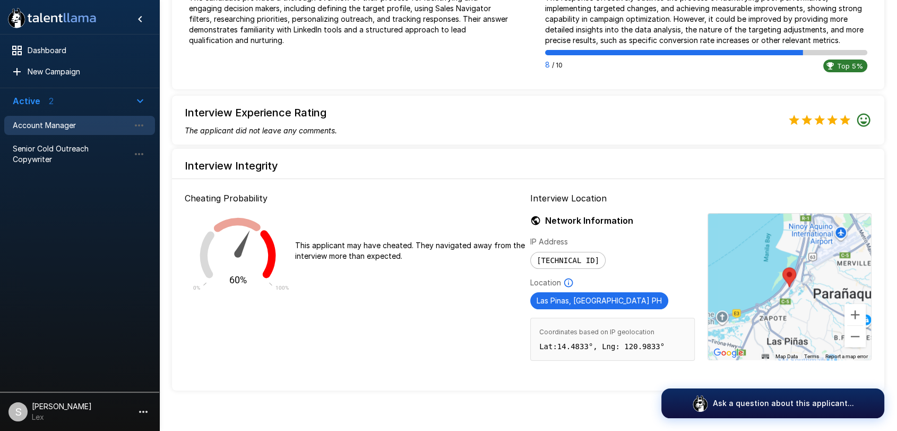  I want to click on p: Ask a question about this applicant..., so click(784, 403).